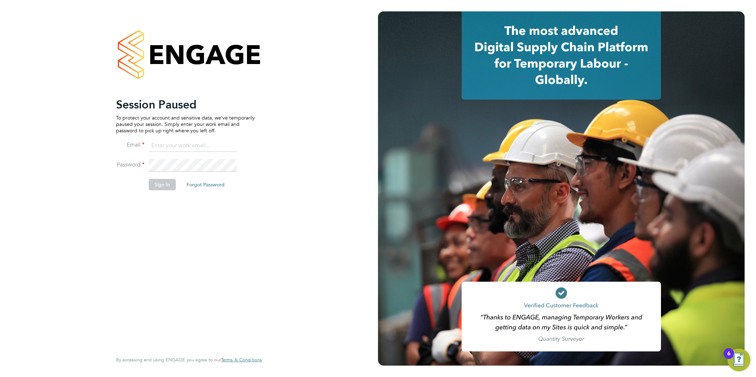  Describe the element at coordinates (739, 360) in the screenshot. I see `button: Open Resource Center, 6 new notifications` at that location.